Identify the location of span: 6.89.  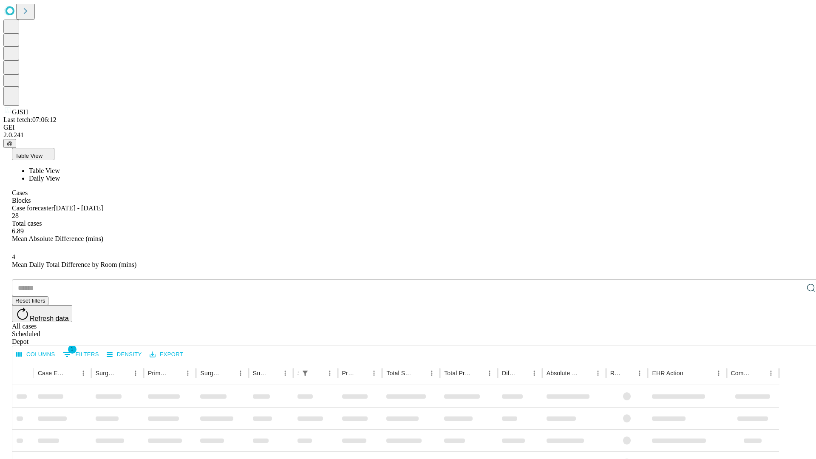
(18, 231).